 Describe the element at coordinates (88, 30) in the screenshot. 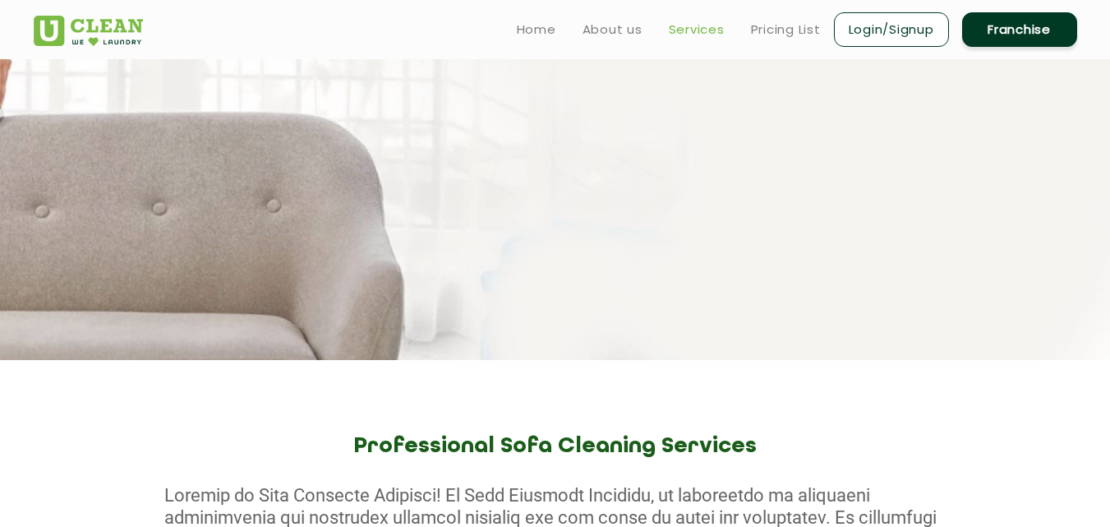

I see `img: UClean Laundry and Dry Cleaning` at that location.